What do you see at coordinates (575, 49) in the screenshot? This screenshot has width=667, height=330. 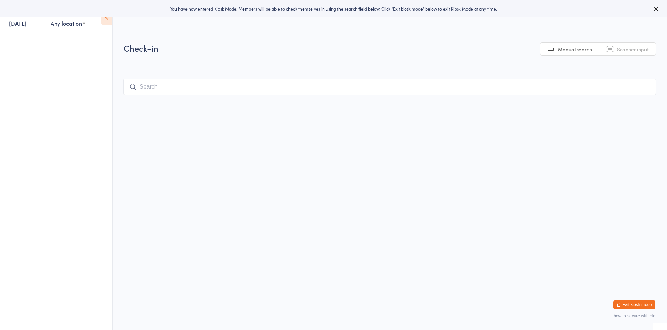 I see `span: Manual search` at bounding box center [575, 49].